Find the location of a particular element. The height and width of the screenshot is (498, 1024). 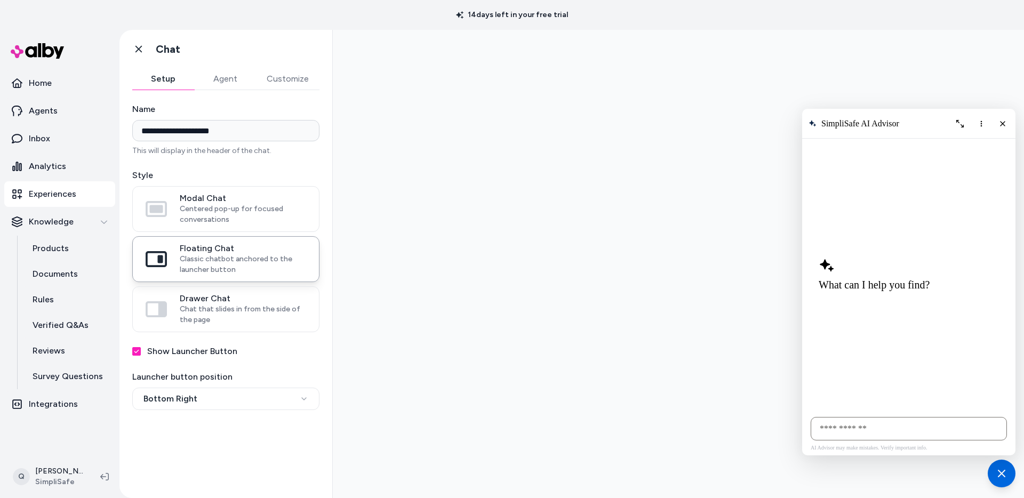

label: Name is located at coordinates (226, 109).